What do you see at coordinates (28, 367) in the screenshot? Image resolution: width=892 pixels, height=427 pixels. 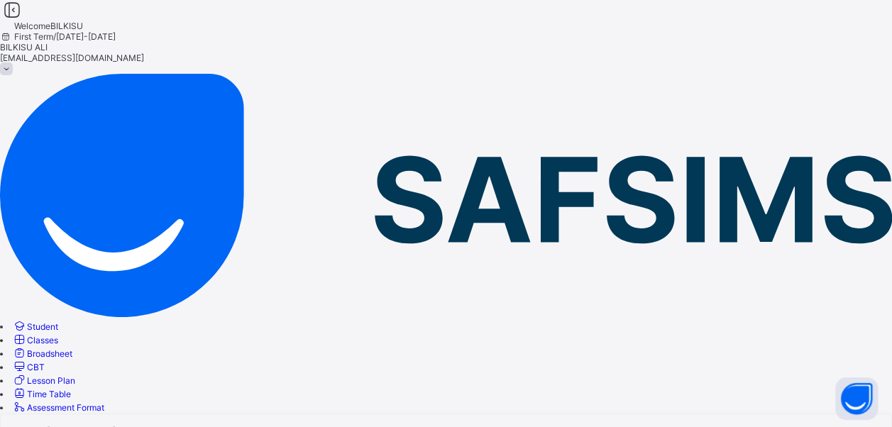 I see `a: CBT` at bounding box center [28, 367].